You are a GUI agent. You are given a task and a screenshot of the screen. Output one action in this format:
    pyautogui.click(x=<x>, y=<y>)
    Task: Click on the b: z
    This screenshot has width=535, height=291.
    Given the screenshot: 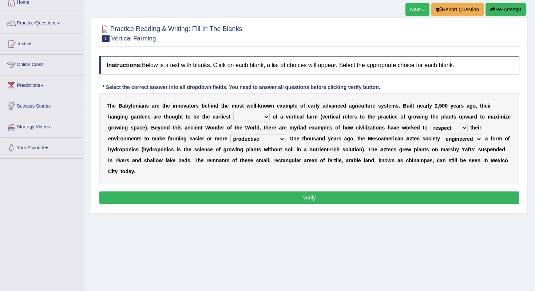 What is the action you would take?
    pyautogui.click(x=507, y=117)
    